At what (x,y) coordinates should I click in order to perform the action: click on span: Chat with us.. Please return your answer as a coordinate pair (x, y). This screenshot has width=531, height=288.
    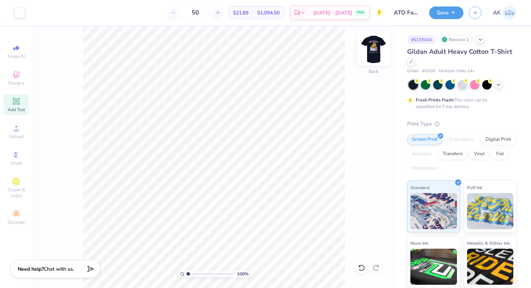
    Looking at the image, I should click on (59, 269).